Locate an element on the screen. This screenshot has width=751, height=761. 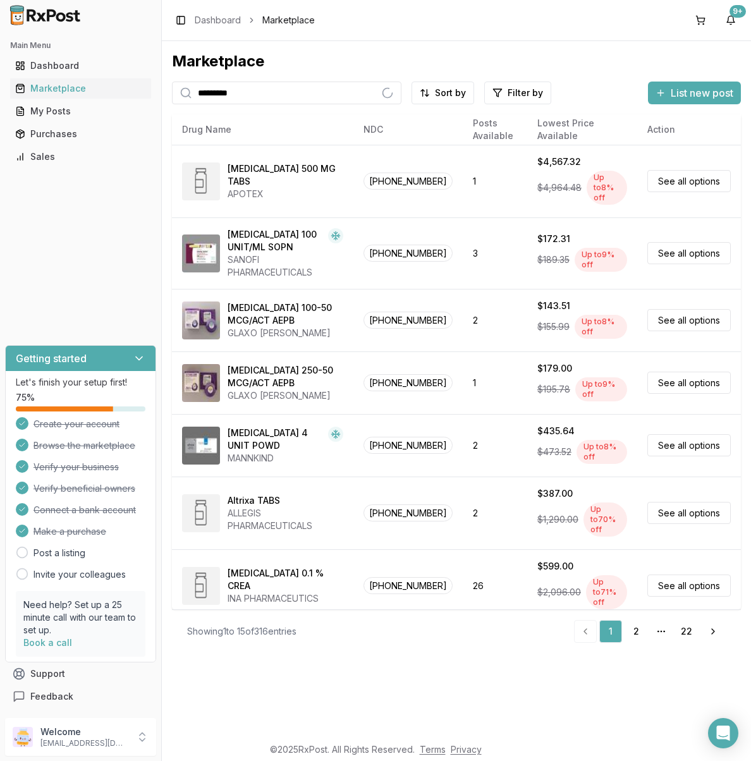
img: Advair Diskus 250-50 MCG/ACT AEPB is located at coordinates (201, 383).